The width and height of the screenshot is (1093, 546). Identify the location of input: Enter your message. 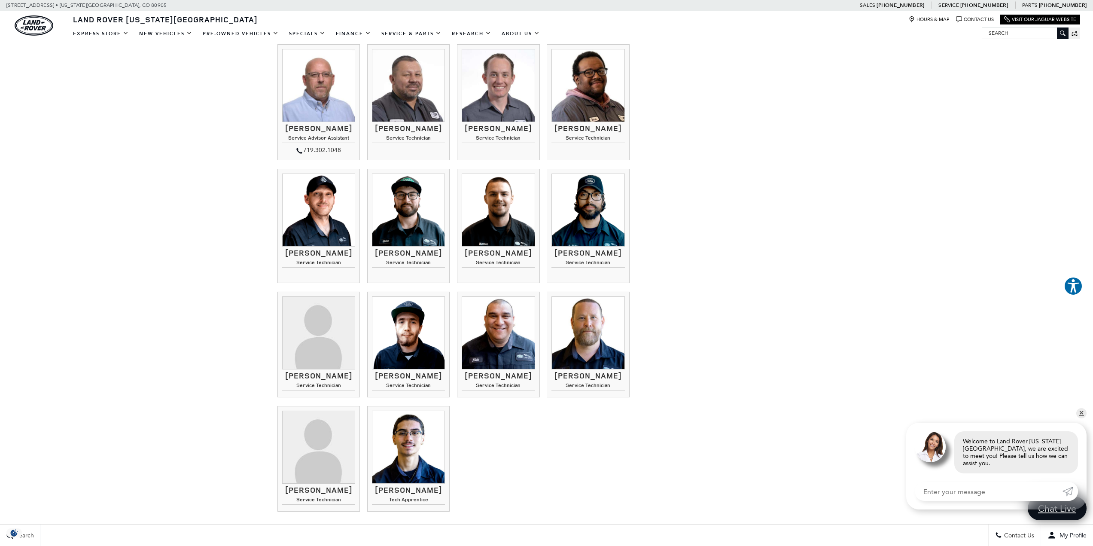
(989, 491).